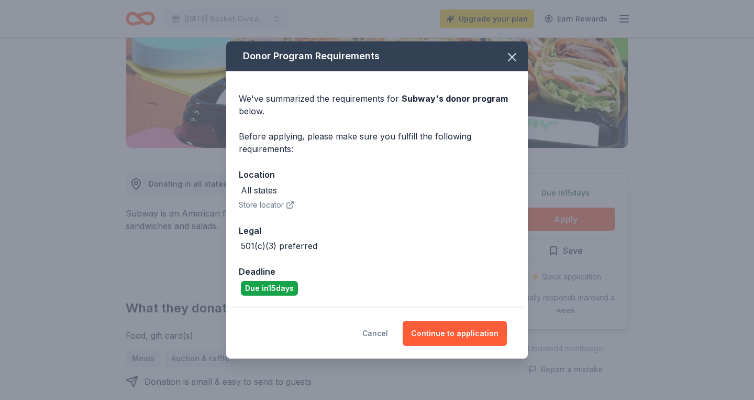 The height and width of the screenshot is (400, 754). Describe the element at coordinates (259, 190) in the screenshot. I see `div: All states` at that location.